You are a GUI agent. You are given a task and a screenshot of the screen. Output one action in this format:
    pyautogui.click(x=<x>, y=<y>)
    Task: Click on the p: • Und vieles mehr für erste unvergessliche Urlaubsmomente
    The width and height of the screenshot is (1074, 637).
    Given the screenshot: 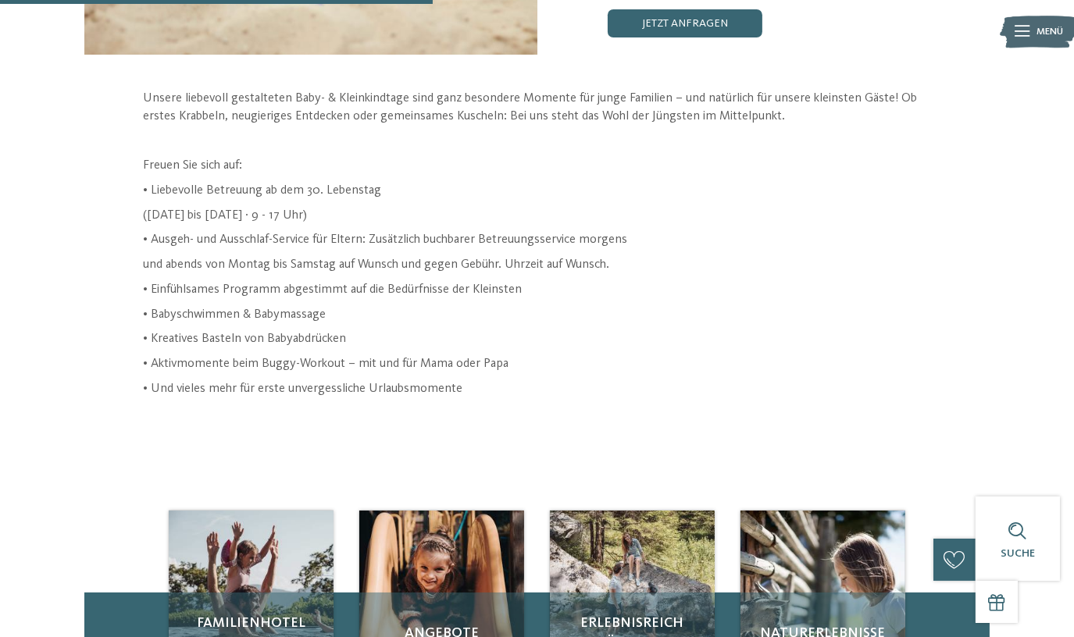 What is the action you would take?
    pyautogui.click(x=536, y=389)
    